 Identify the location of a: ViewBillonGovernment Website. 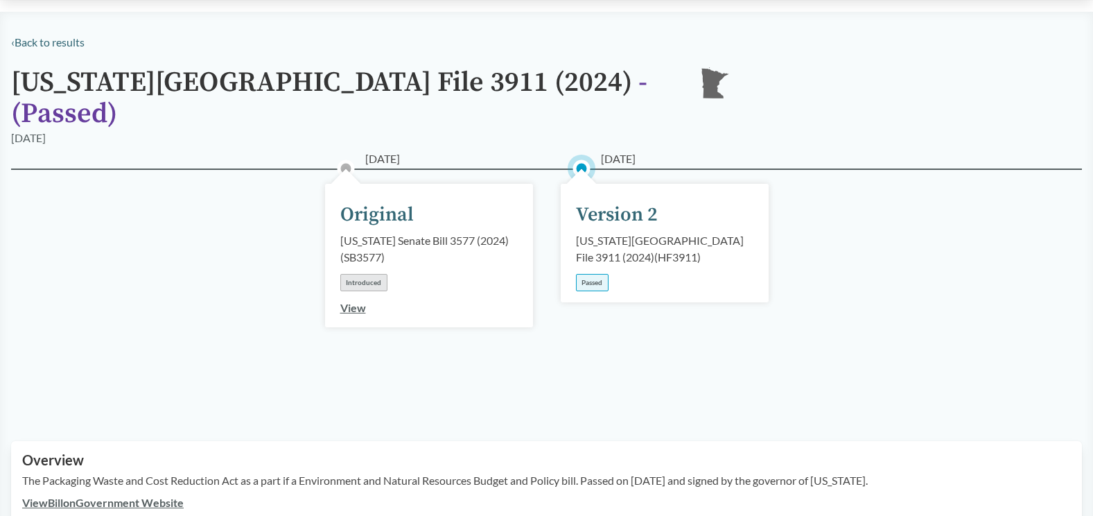
(103, 502).